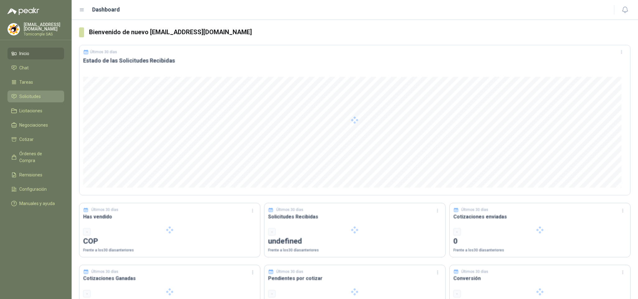  Describe the element at coordinates (36, 175) in the screenshot. I see `a: Remisiones` at that location.